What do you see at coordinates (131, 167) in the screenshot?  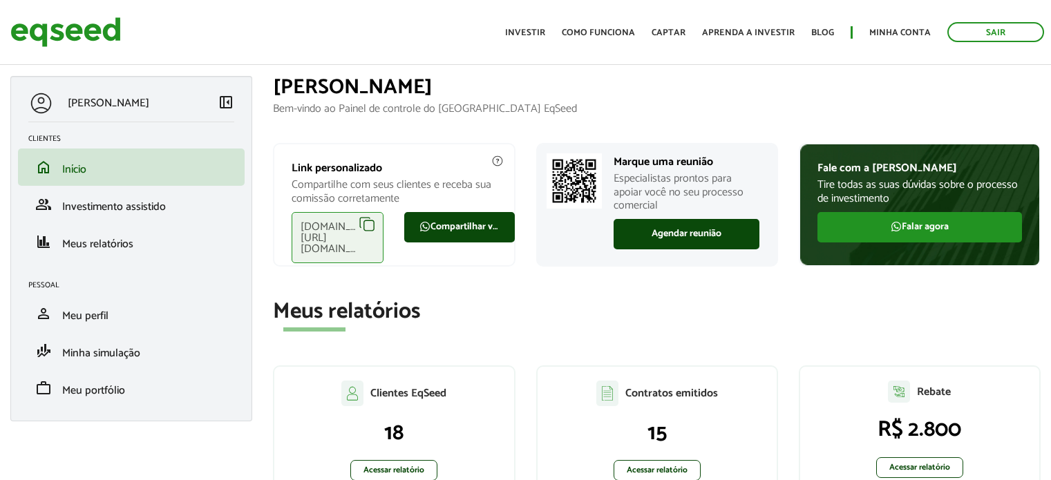 I see `a: homeInício` at bounding box center [131, 167].